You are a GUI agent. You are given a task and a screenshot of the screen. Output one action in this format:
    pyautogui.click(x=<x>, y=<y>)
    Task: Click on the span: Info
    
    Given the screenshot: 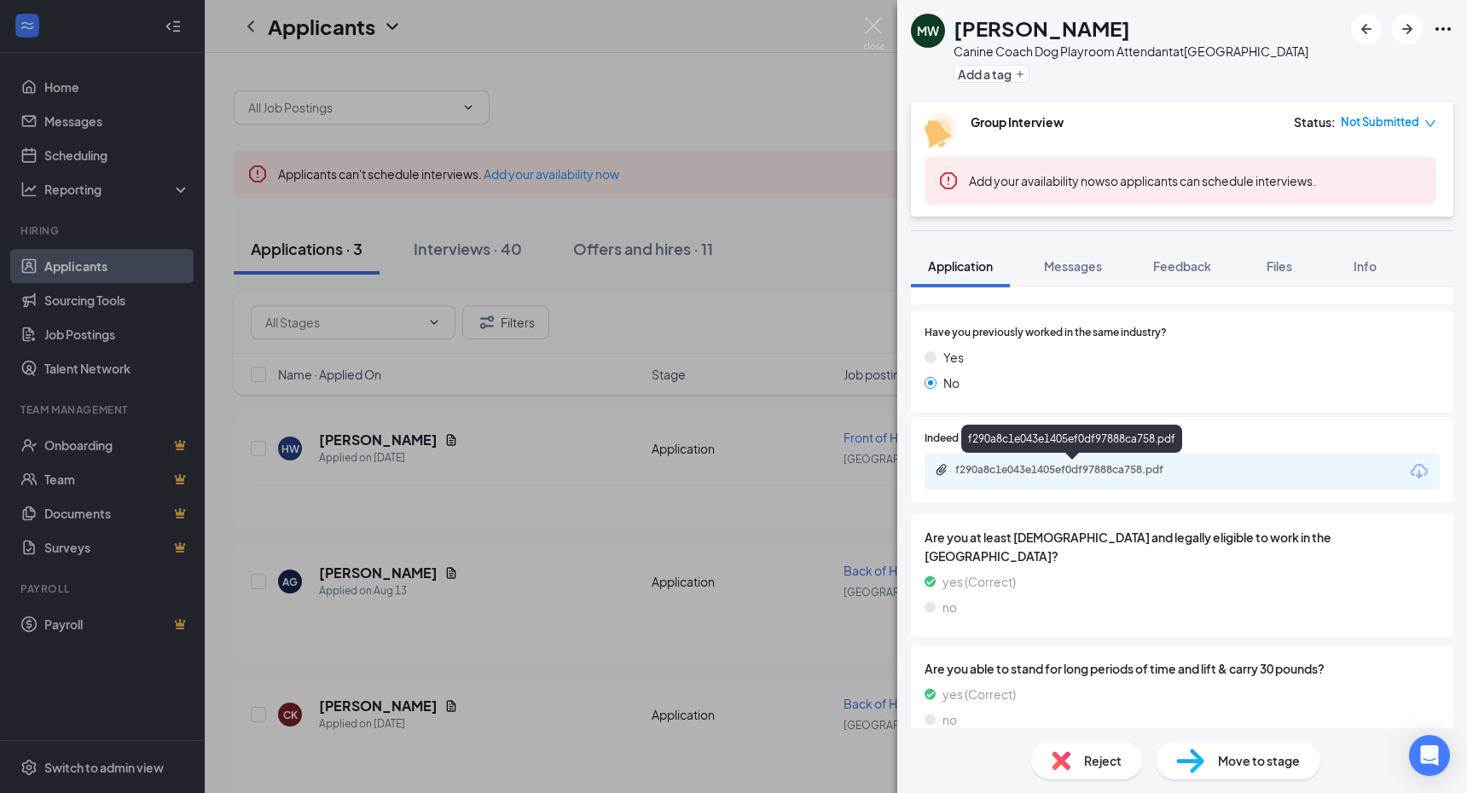 What is the action you would take?
    pyautogui.click(x=1365, y=266)
    